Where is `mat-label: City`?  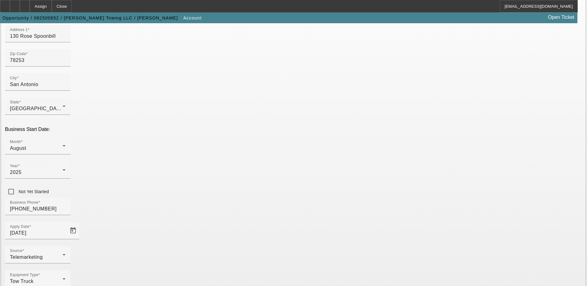
mat-label: City is located at coordinates (13, 78).